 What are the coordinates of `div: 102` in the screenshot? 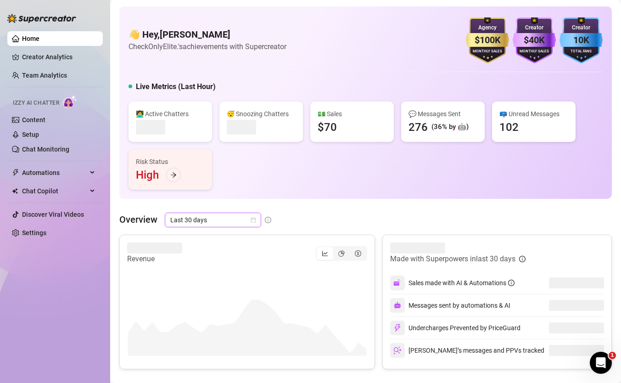 It's located at (509, 127).